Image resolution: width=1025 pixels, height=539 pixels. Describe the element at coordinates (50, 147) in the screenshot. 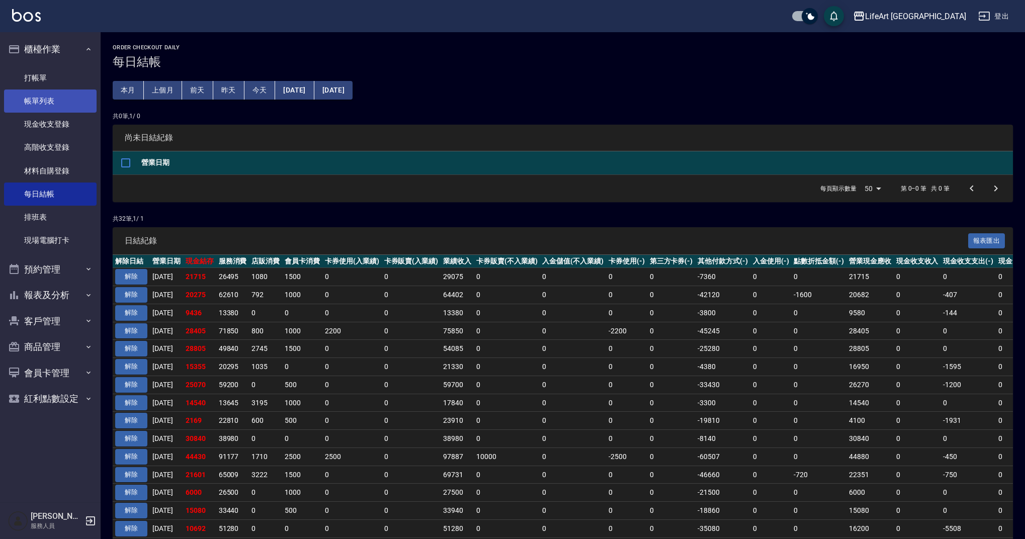

I see `a: 高階收支登錄` at that location.